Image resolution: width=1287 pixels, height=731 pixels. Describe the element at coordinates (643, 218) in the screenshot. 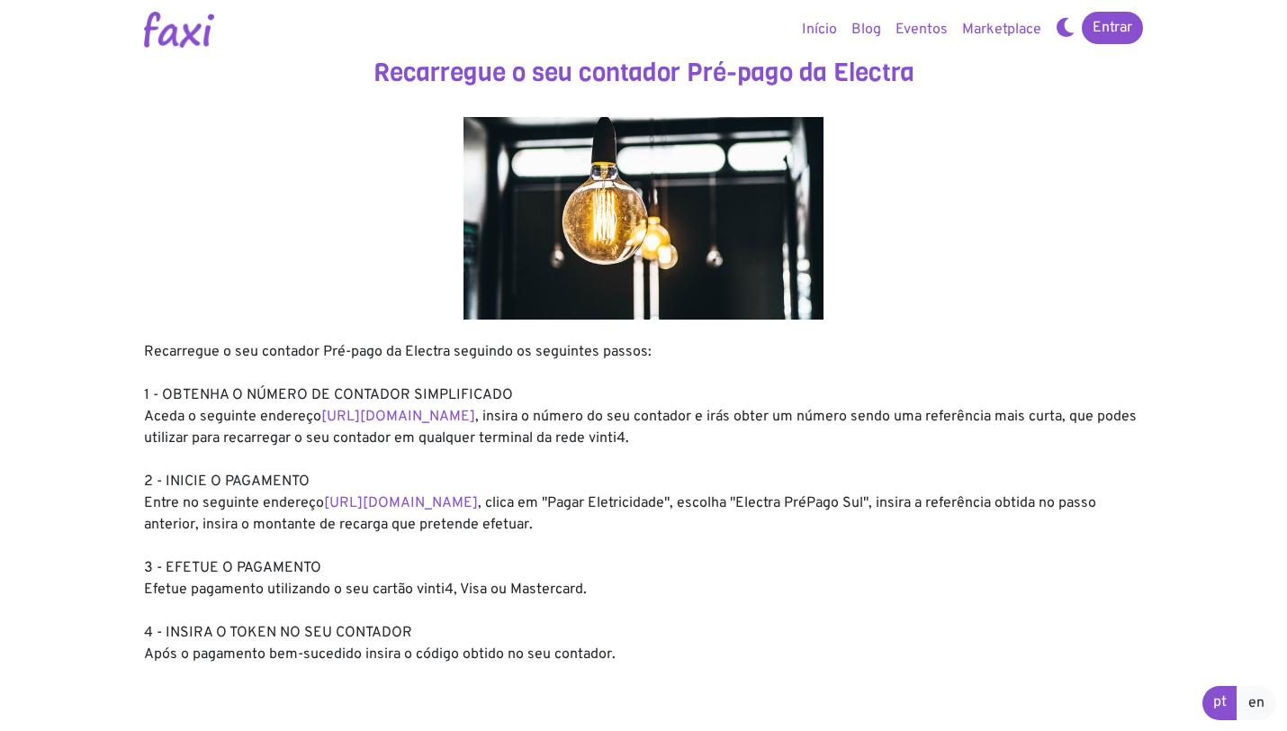

I see `img: energy.jpg` at that location.